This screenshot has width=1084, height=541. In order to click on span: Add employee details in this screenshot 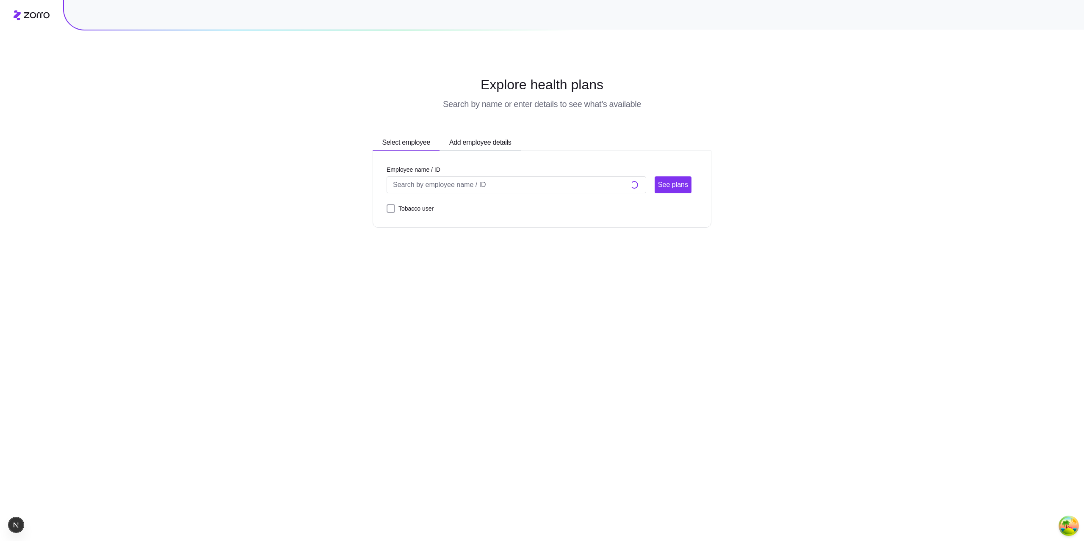, I will do `click(480, 143)`.